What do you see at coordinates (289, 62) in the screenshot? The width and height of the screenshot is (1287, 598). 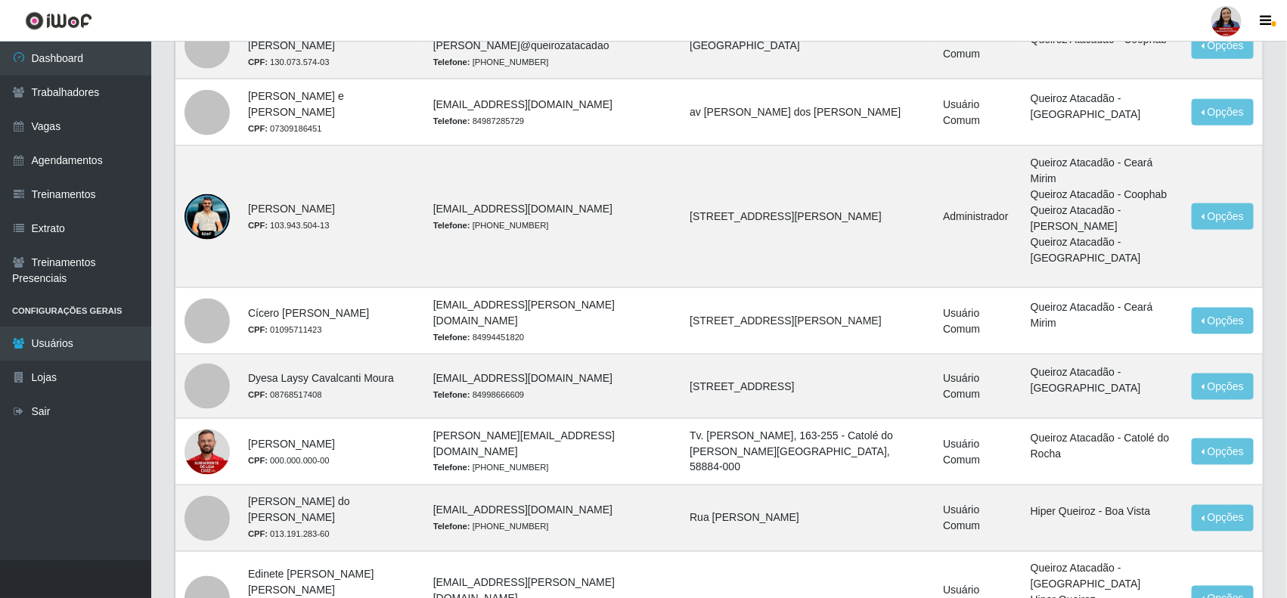 I see `small: 130.073.574-03` at bounding box center [289, 62].